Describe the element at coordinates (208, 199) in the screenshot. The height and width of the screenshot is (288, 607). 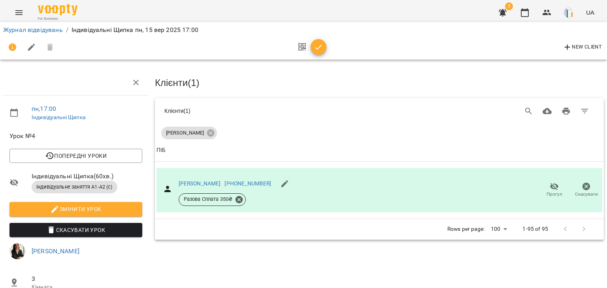
I see `span: Разова Сплата 350 ₴` at that location.